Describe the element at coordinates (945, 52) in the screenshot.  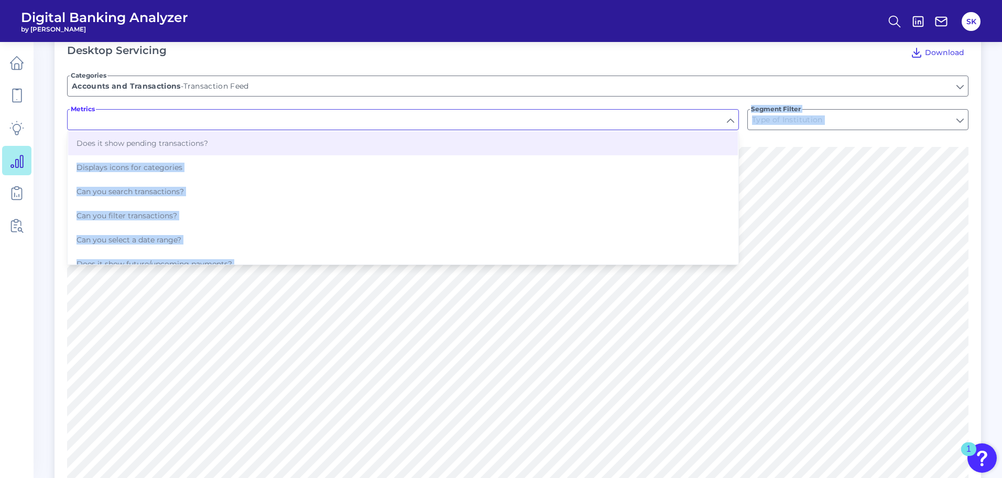
I see `span: Download` at that location.